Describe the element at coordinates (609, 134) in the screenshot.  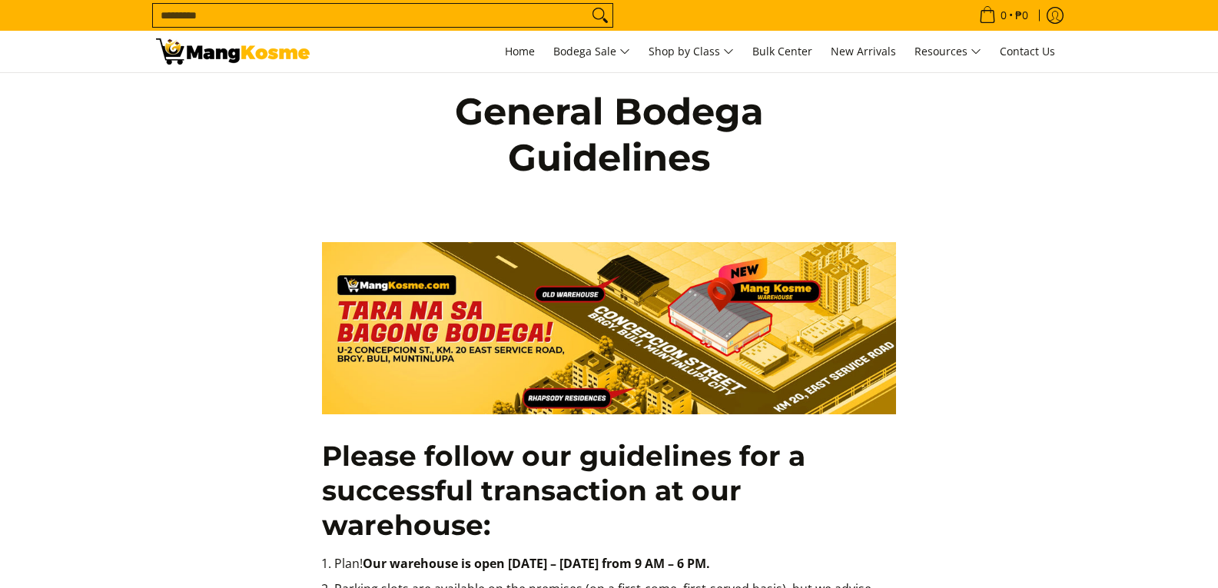
I see `h1: General Bodega Guidelines` at that location.